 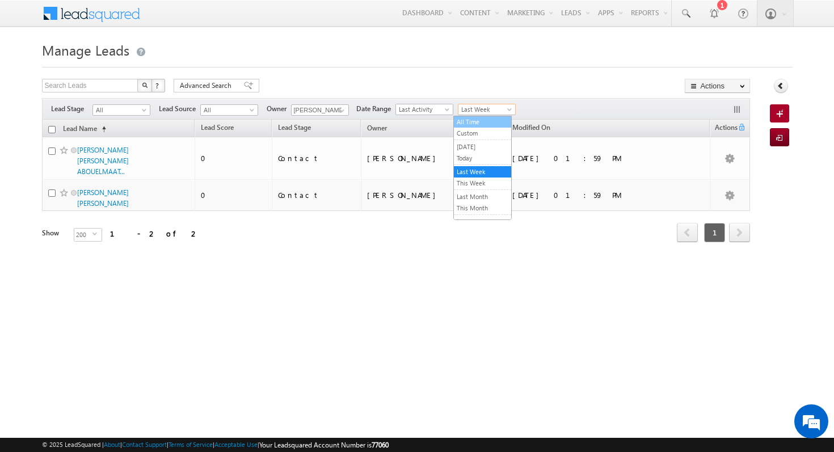 I want to click on span: Lead Score, so click(x=217, y=127).